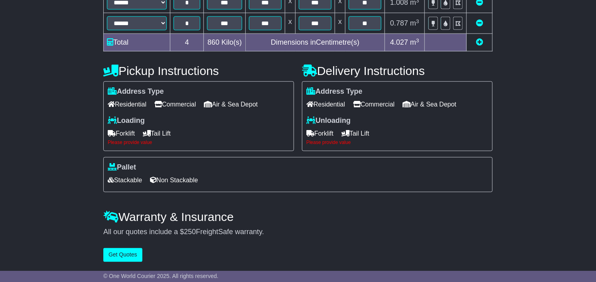  What do you see at coordinates (190, 232) in the screenshot?
I see `span: 250` at bounding box center [190, 232].